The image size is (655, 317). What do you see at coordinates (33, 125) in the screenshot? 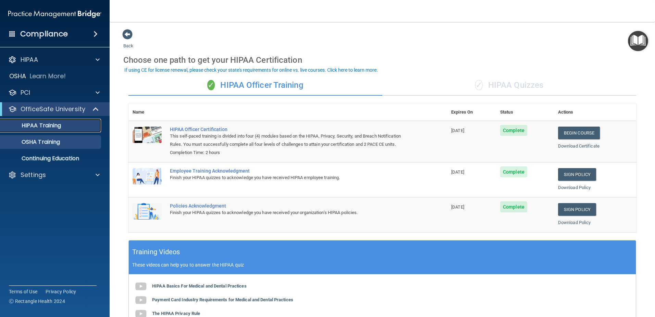
I see `p: HIPAA Training` at bounding box center [33, 125].